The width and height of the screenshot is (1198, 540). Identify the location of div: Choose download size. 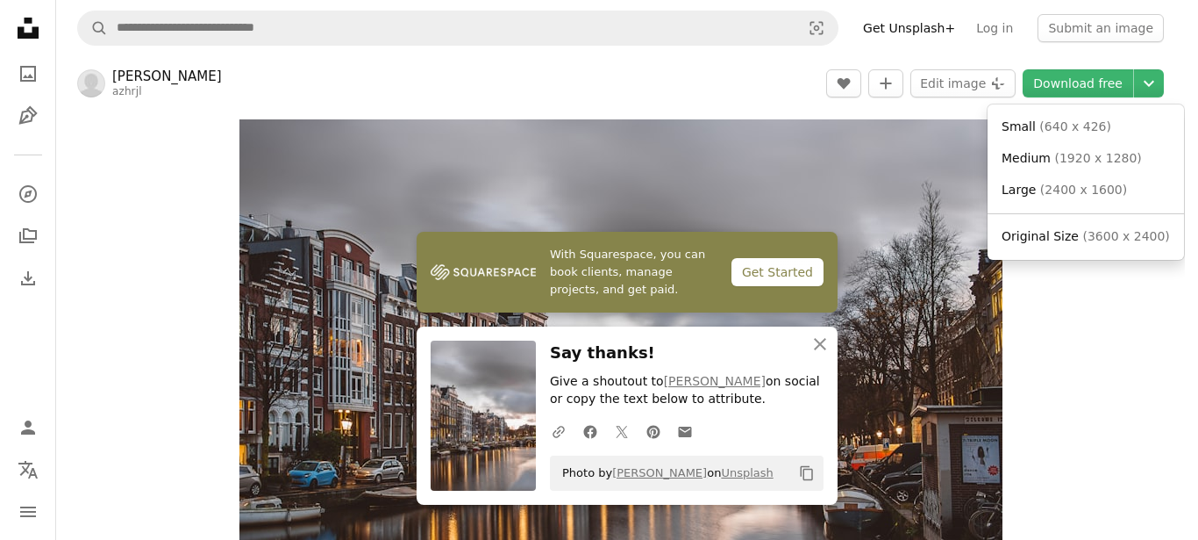
(1086, 182).